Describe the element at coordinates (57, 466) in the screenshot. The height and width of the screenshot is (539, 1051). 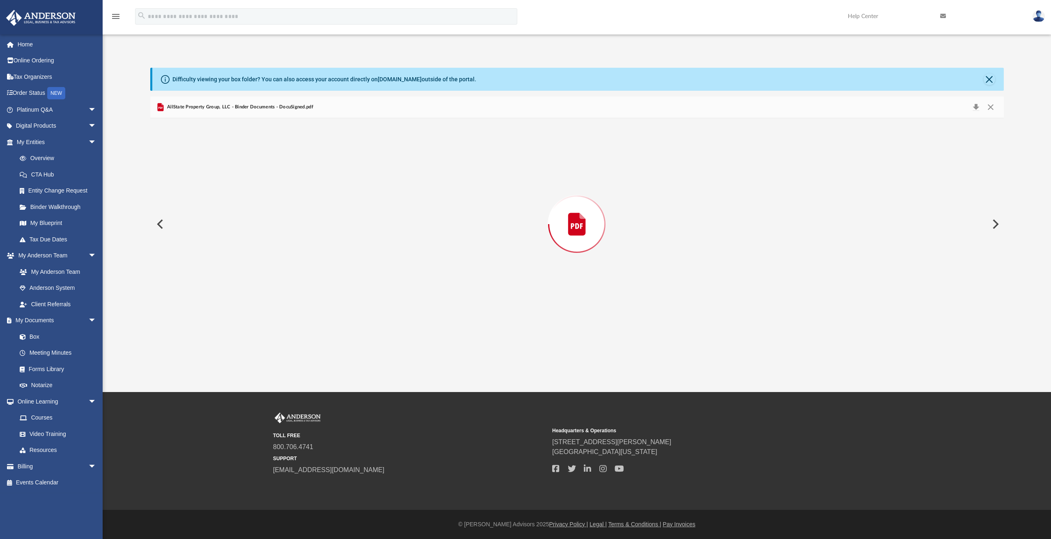
I see `a: Billingarrow_drop_down` at that location.